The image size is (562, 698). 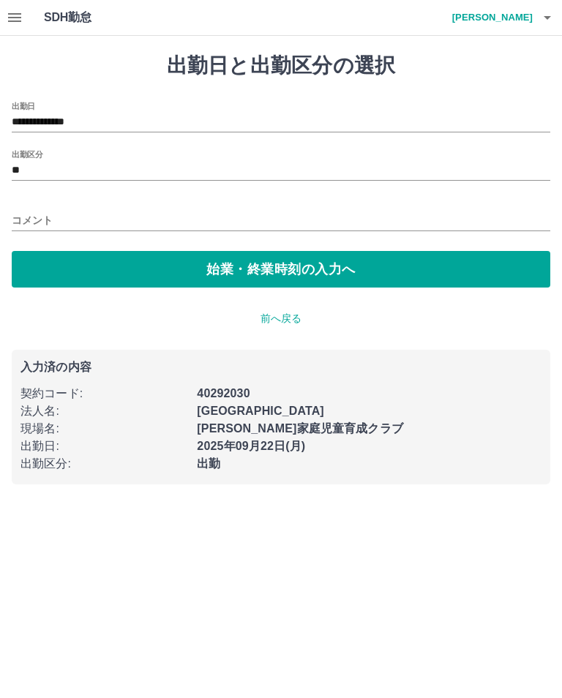 What do you see at coordinates (281, 66) in the screenshot?
I see `h1: 出勤日と出勤区分の選択` at bounding box center [281, 66].